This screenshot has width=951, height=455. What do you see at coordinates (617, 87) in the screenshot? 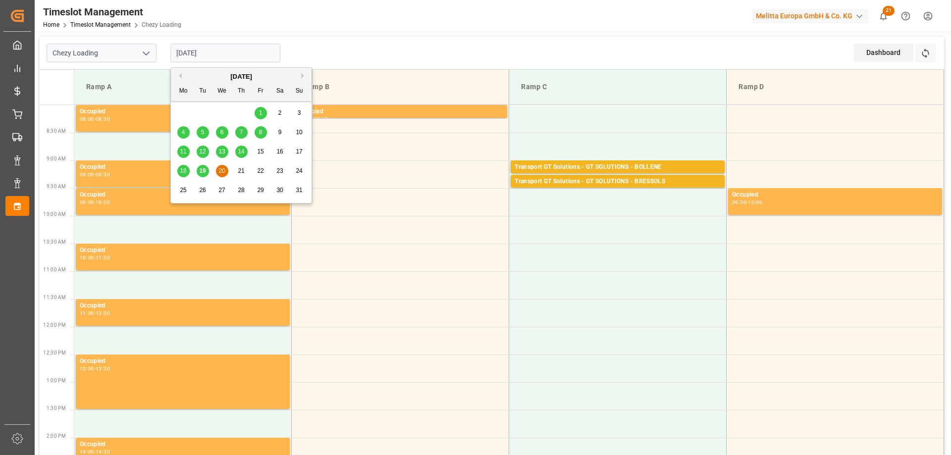
I see `div: Ramp C` at bounding box center [617, 87].